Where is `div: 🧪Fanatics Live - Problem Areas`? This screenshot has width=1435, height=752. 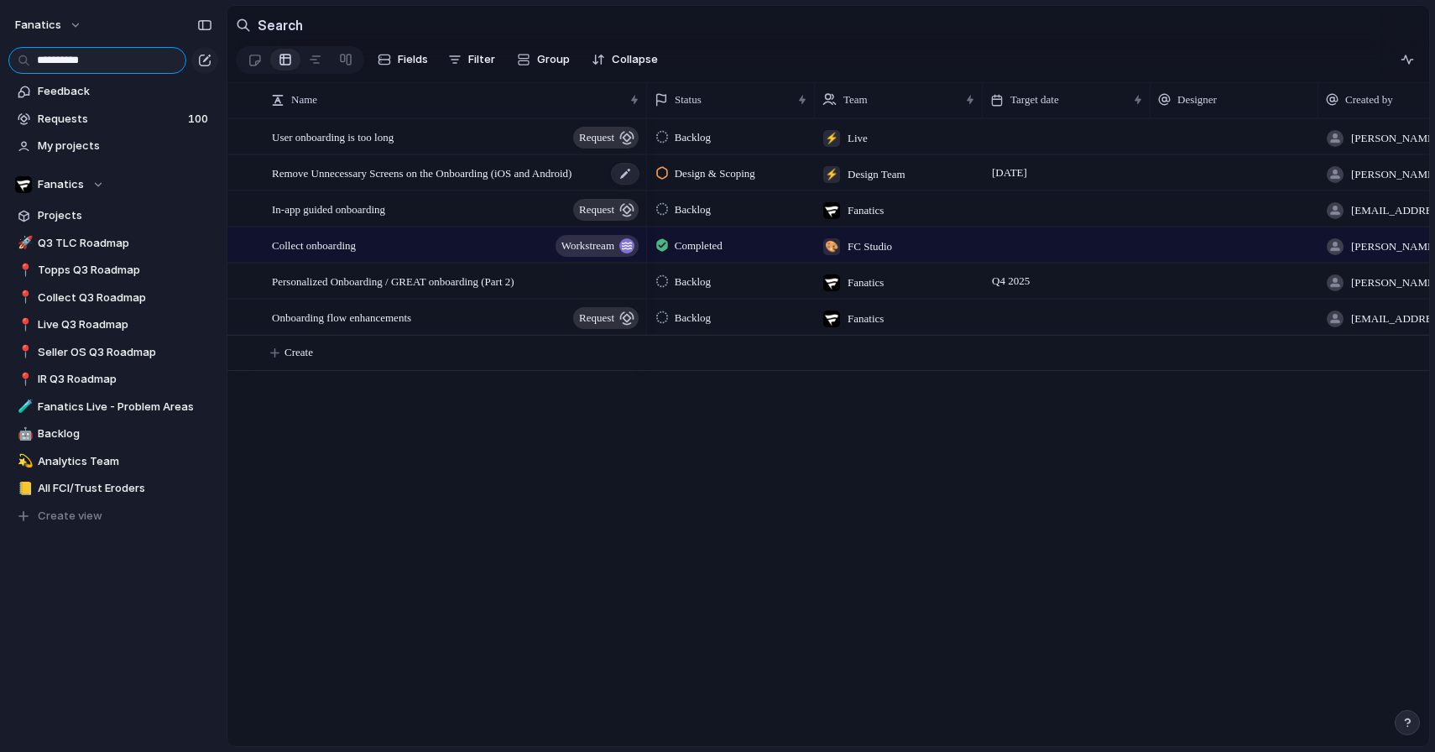
div: 🧪Fanatics Live - Problem Areas is located at coordinates (113, 407).